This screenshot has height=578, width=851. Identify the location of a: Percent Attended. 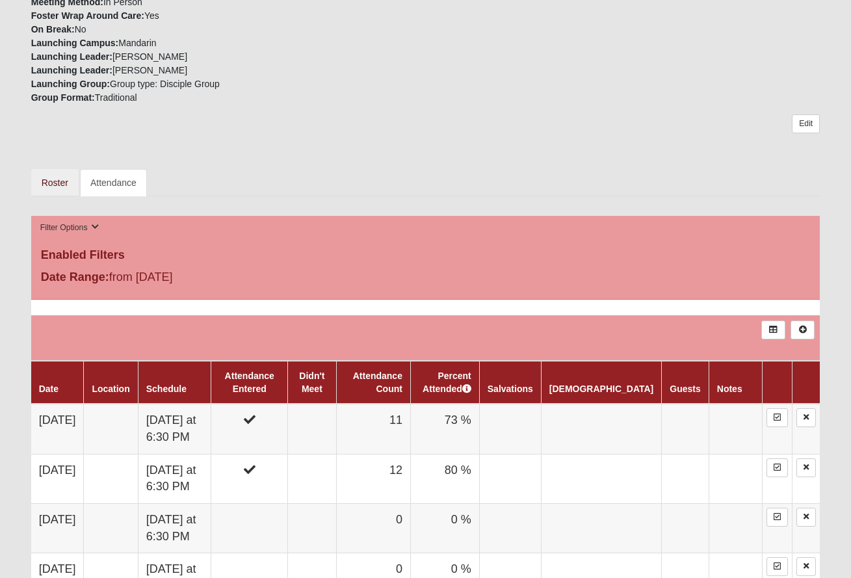
(447, 382).